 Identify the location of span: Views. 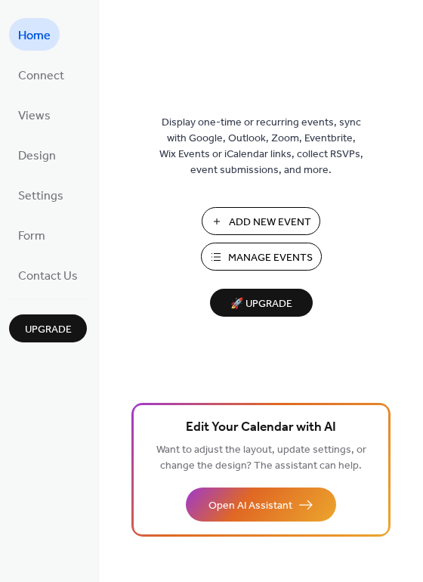
(34, 116).